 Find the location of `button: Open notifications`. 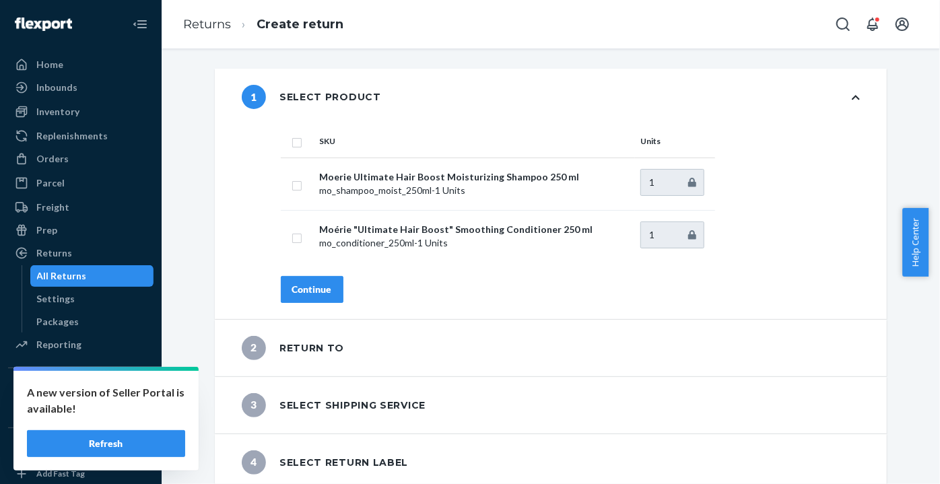

button: Open notifications is located at coordinates (873, 24).